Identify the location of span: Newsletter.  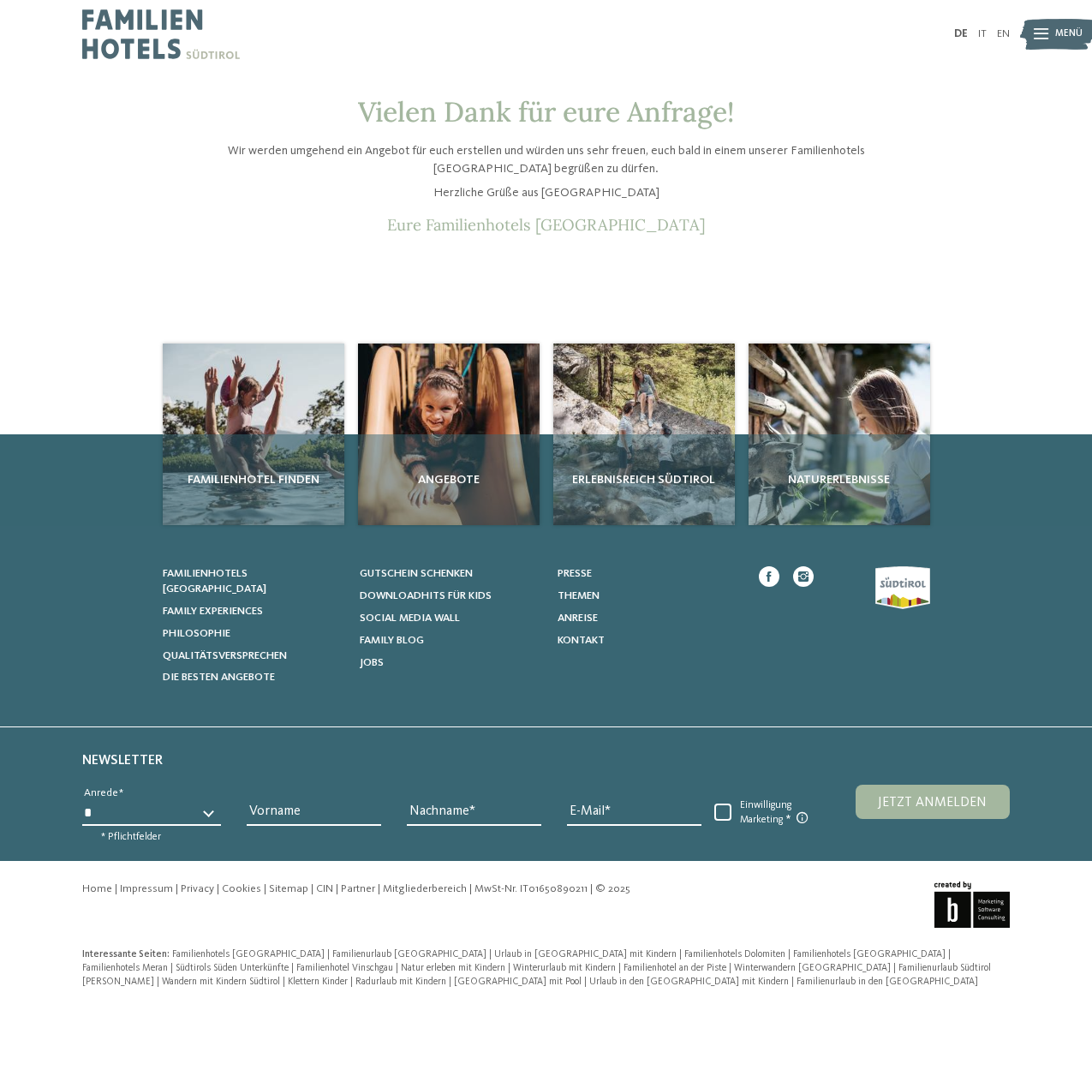
(123, 761).